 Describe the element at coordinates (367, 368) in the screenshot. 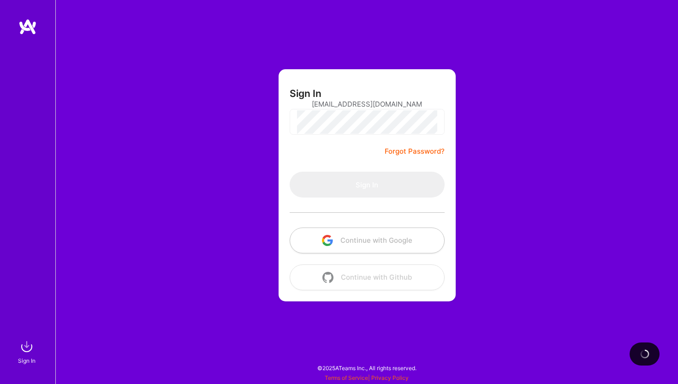

I see `div: © 2025 ATeams Inc., All rights reserved.` at that location.